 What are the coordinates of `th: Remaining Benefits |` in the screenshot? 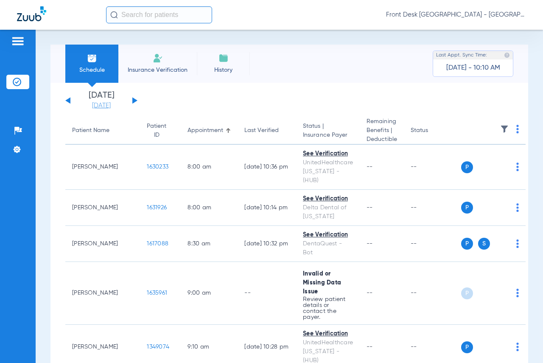 It's located at (382, 131).